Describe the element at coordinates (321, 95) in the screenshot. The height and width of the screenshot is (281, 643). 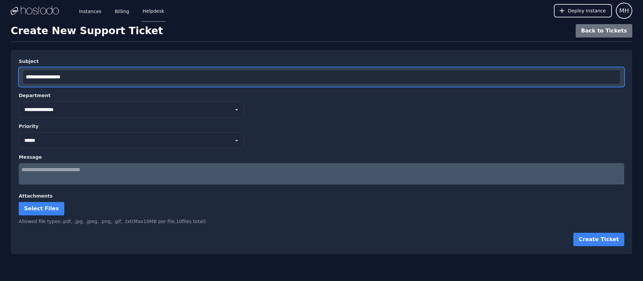
I see `label: Department` at that location.